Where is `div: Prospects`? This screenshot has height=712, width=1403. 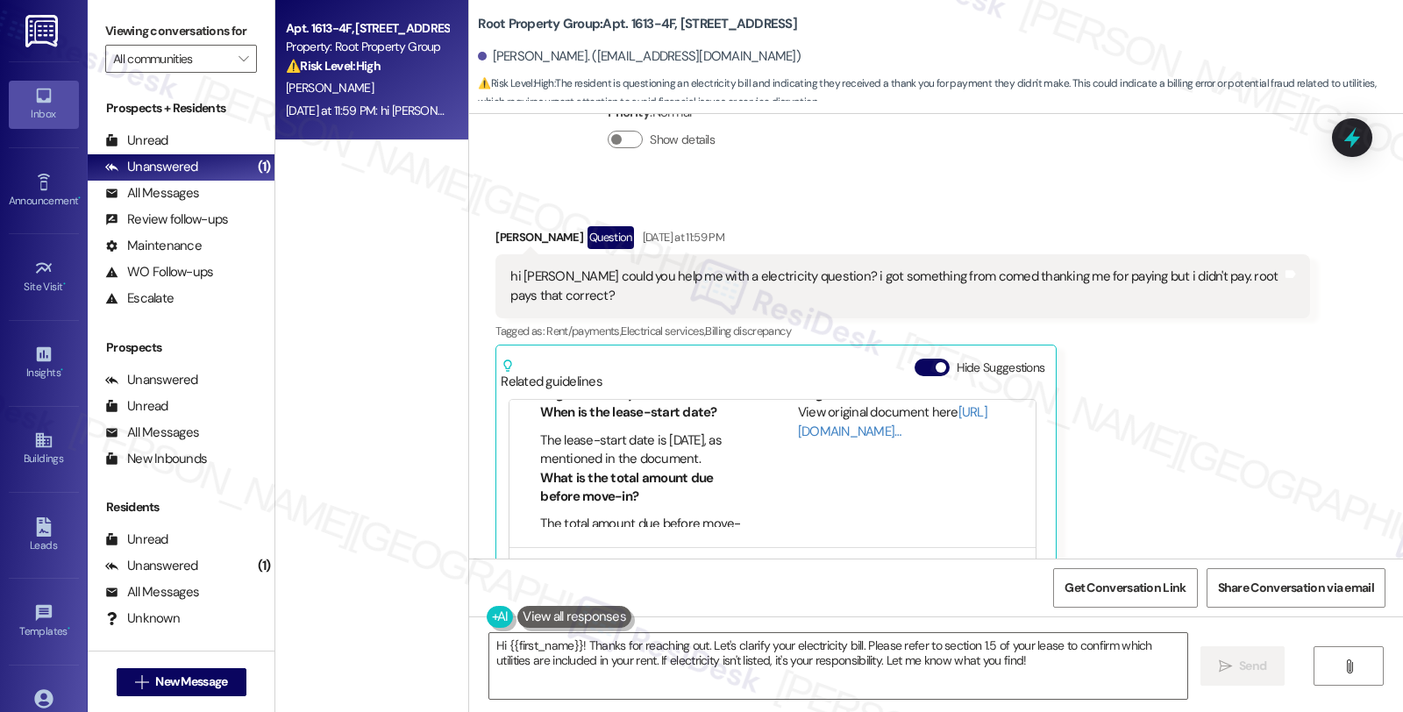 div: Prospects is located at coordinates (181, 347).